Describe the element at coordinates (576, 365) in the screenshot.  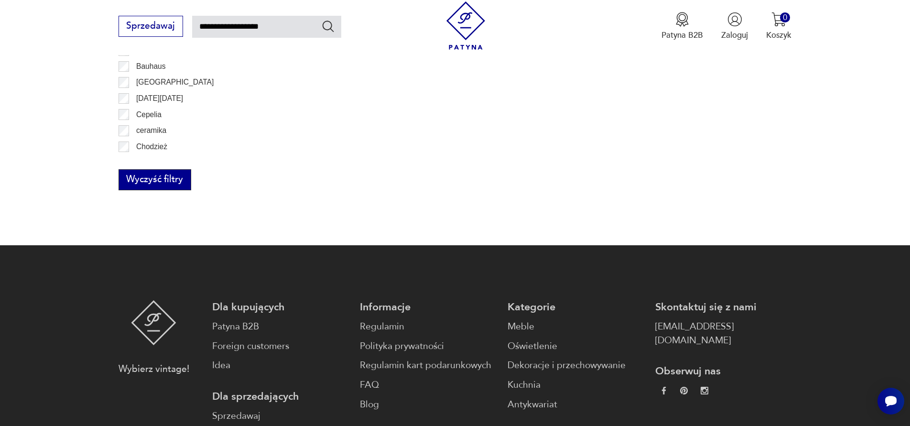
I see `a: Dekoracje i przechowywanie` at that location.